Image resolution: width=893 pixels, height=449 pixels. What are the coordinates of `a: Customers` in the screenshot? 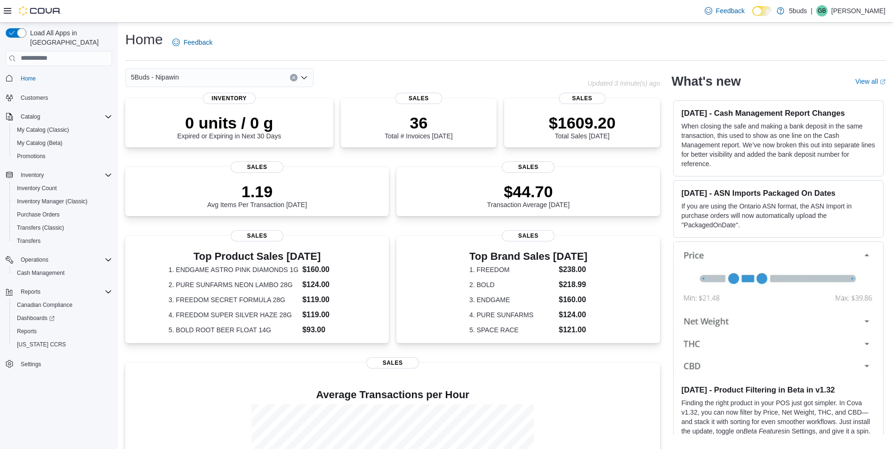 It's located at (34, 98).